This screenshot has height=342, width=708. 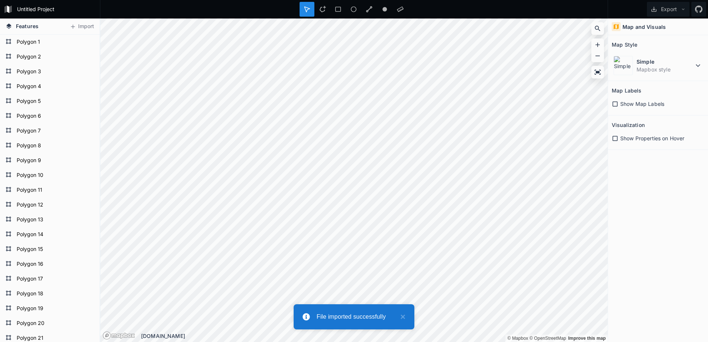 What do you see at coordinates (82, 27) in the screenshot?
I see `button: Import` at bounding box center [82, 27].